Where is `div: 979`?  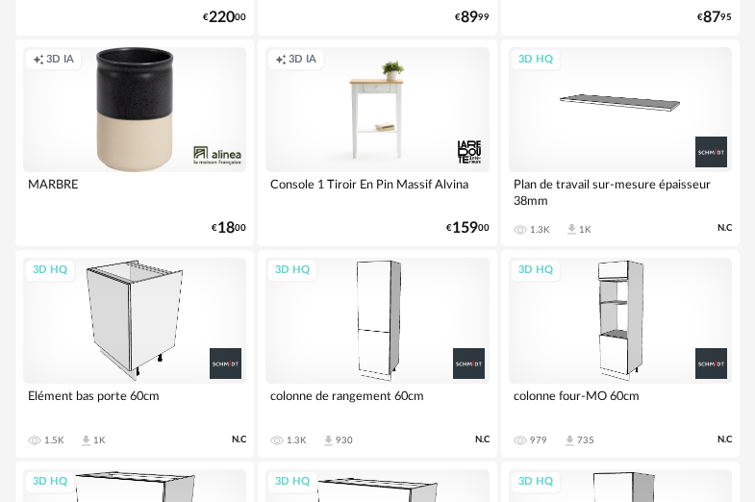
div: 979 is located at coordinates (538, 440).